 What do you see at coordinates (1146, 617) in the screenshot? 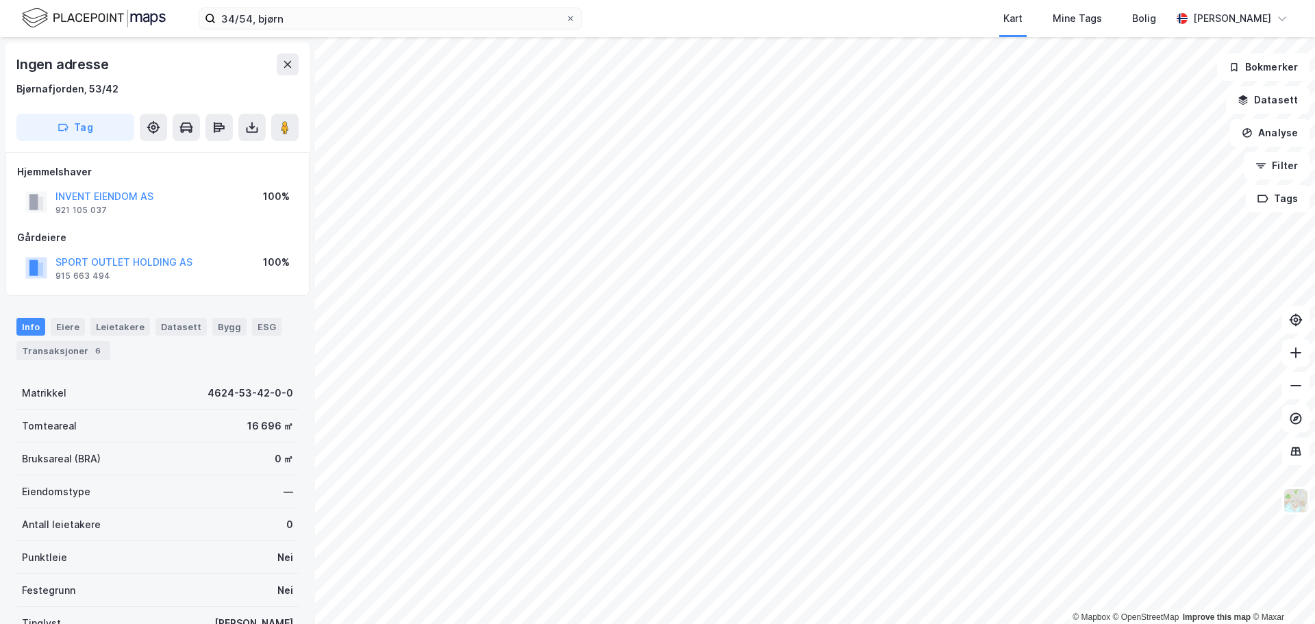
I see `a: OpenStreetMap` at bounding box center [1146, 617].